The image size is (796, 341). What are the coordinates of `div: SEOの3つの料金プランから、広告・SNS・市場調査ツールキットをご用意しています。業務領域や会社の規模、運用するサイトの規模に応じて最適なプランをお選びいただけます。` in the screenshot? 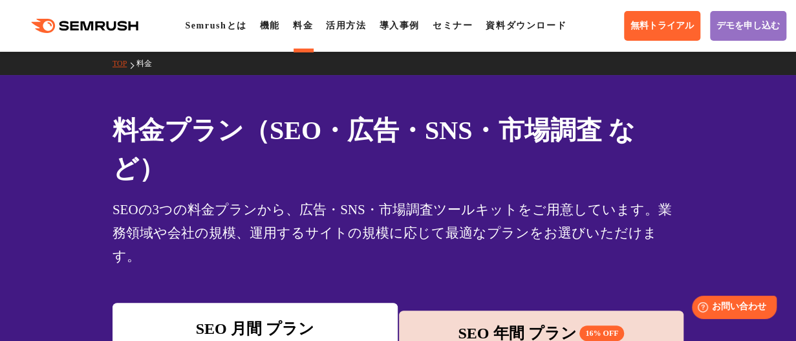 It's located at (398, 233).